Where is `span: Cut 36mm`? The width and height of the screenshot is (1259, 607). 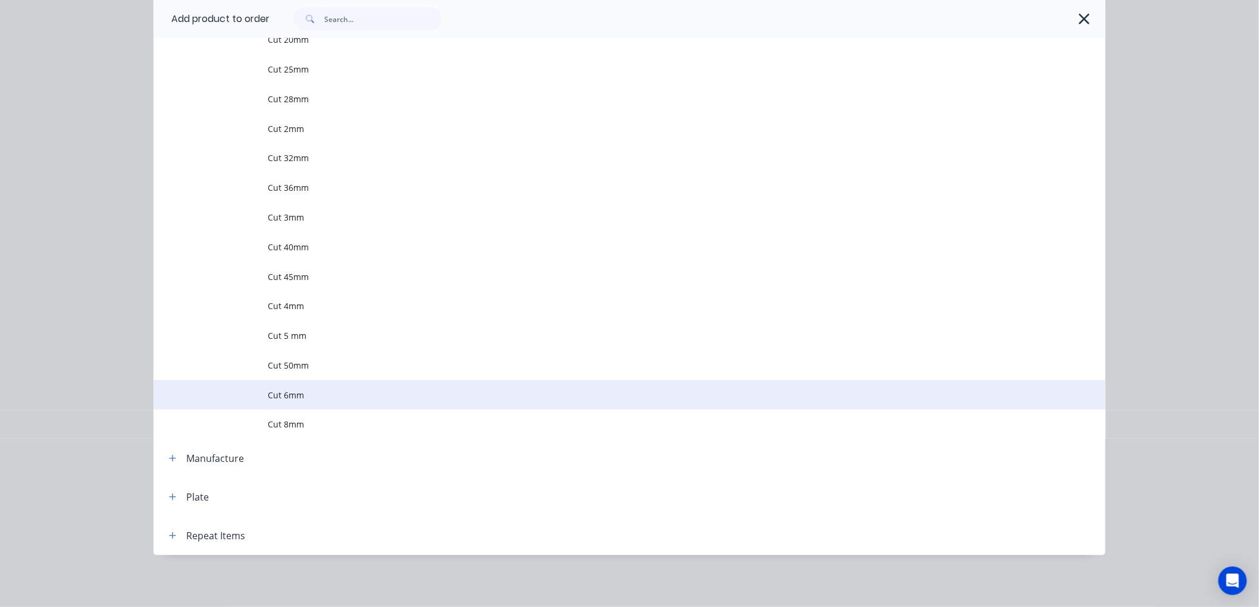
span: Cut 36mm is located at coordinates (603, 187).